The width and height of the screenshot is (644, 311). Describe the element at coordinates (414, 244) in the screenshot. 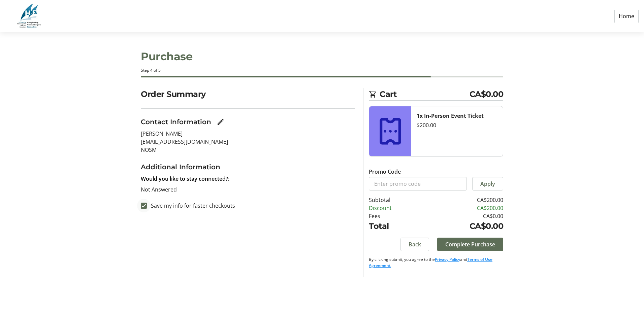

I see `span: Back` at that location.